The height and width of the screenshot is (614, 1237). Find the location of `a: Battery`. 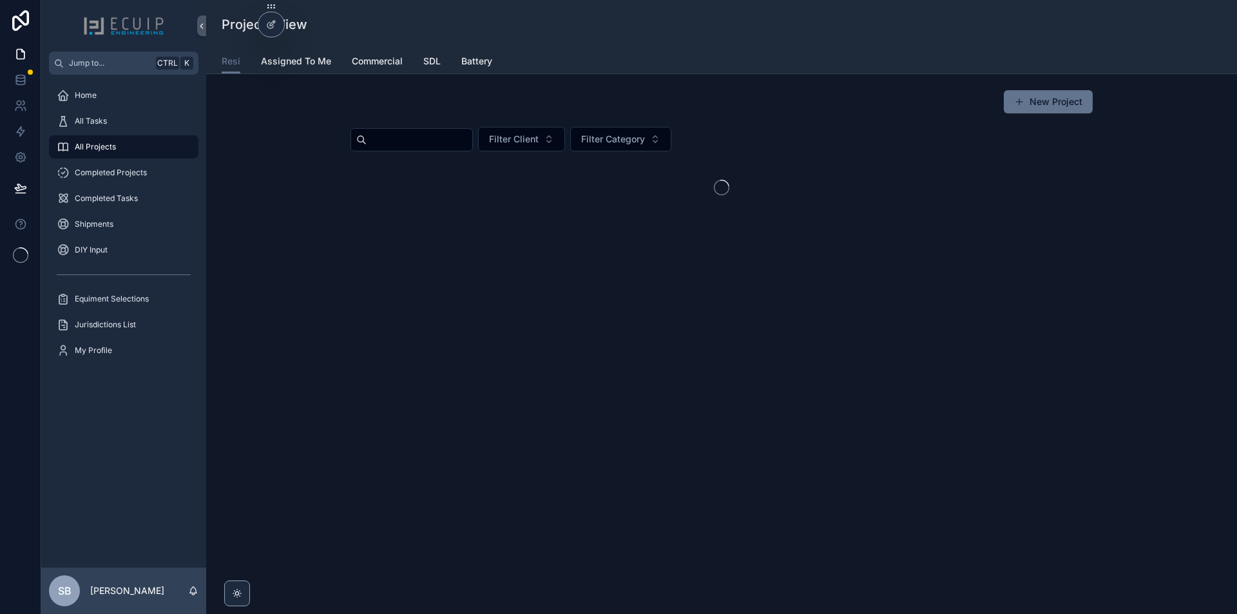

a: Battery is located at coordinates (477, 63).